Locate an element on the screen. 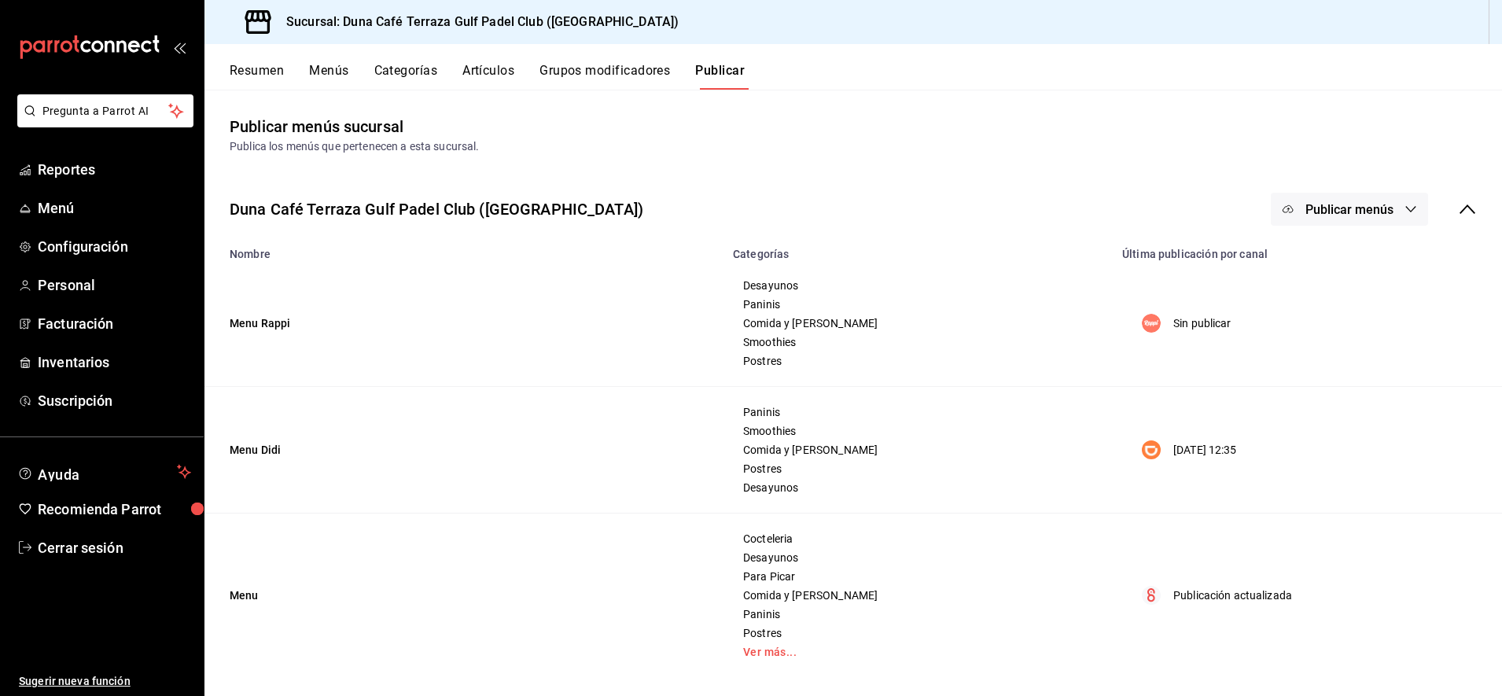  td: Menu Didi is located at coordinates (464, 450).